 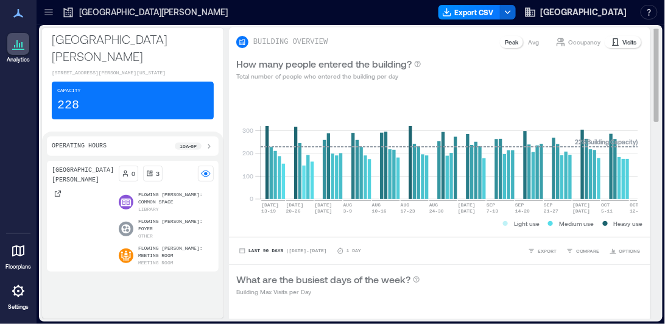 I want to click on p: Operating Hours, so click(x=79, y=146).